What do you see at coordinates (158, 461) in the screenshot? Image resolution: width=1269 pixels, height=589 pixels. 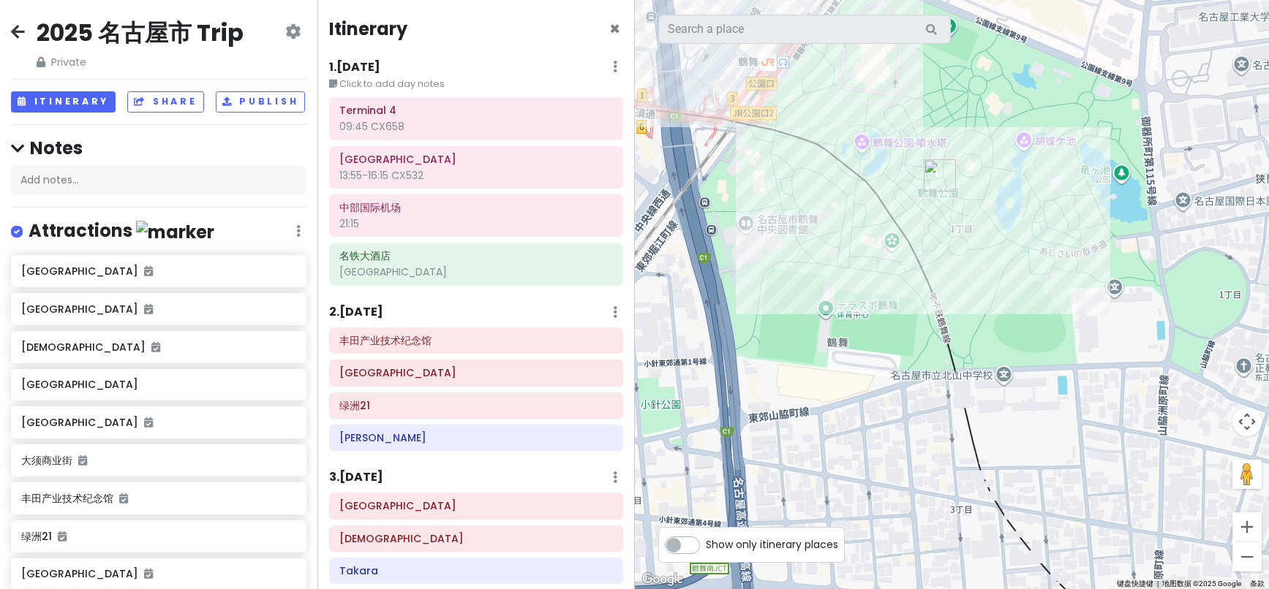 I see `h6: 大须商业街` at bounding box center [158, 461].